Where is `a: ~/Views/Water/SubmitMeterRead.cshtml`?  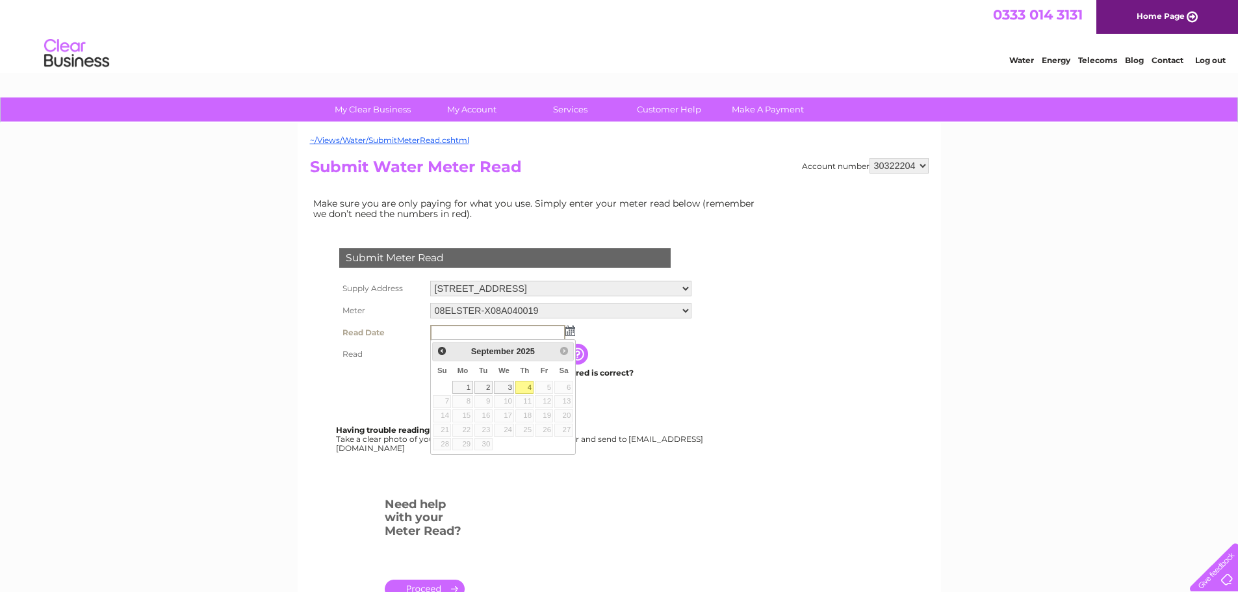
a: ~/Views/Water/SubmitMeterRead.cshtml is located at coordinates (389, 140).